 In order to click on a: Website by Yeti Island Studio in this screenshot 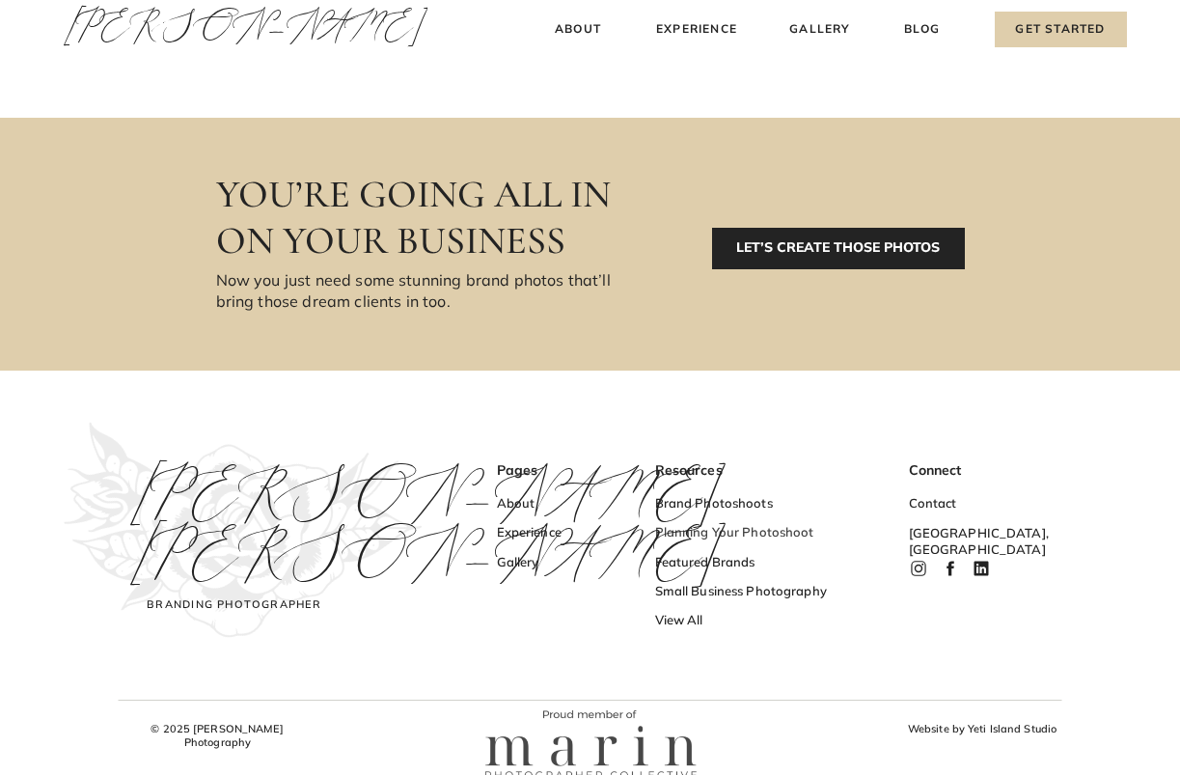, I will do `click(982, 731)`.